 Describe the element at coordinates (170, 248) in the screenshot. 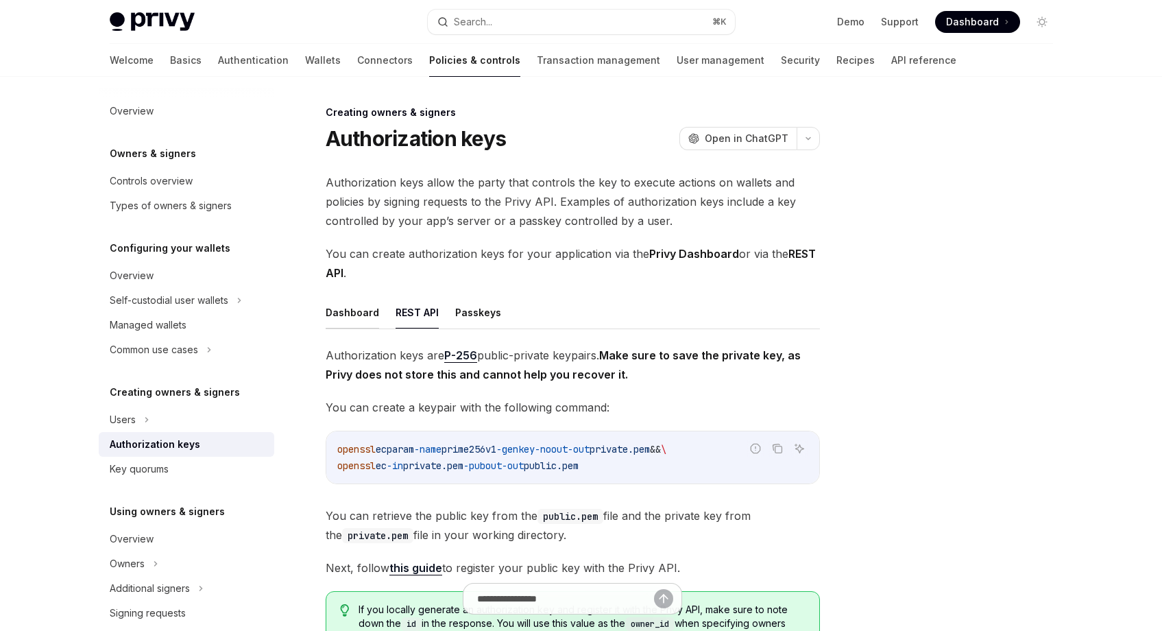

I see `h5: Configuring your wallets` at that location.